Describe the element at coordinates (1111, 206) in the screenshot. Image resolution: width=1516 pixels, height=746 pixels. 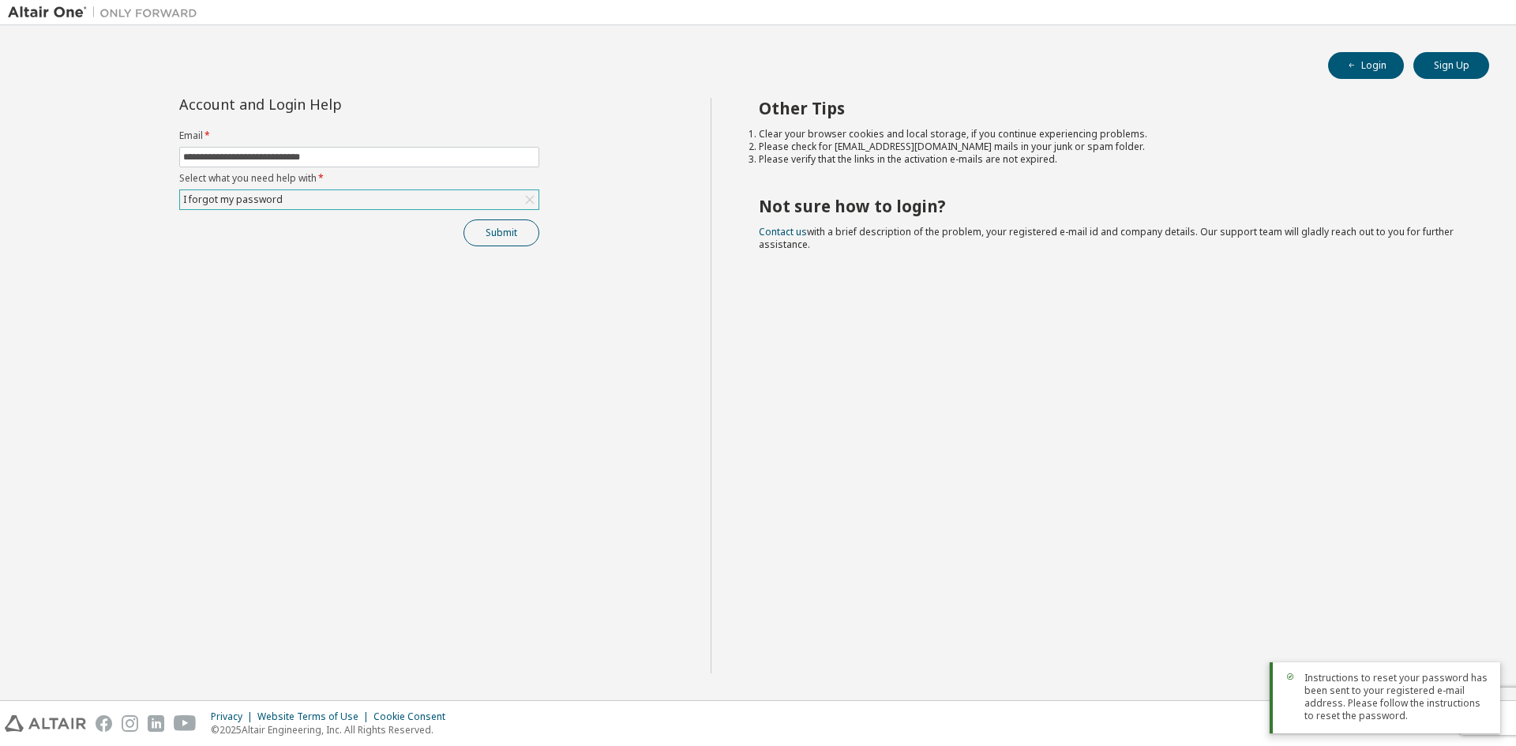
I see `h2: Not sure how to login?` at that location.